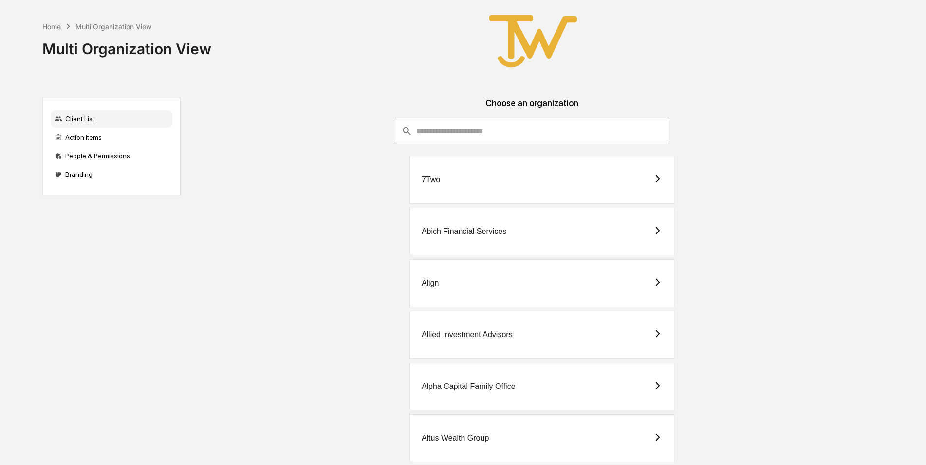 This screenshot has height=465, width=926. What do you see at coordinates (430, 283) in the screenshot?
I see `div: Align` at bounding box center [430, 283].